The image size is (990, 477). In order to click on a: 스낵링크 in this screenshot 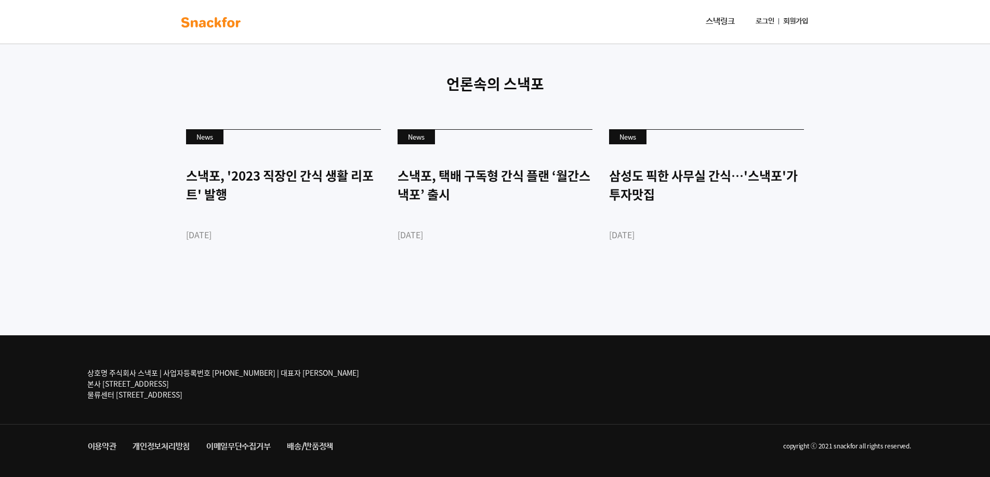, I will do `click(720, 22)`.